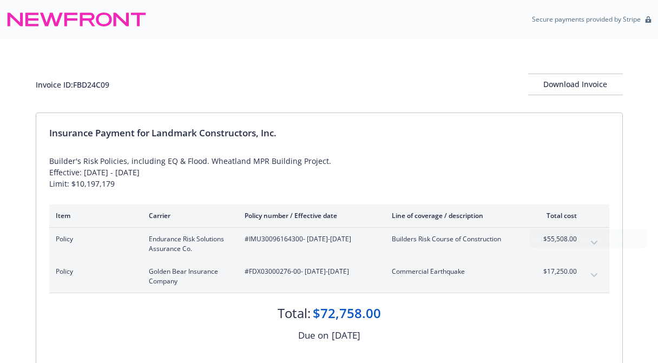 Image resolution: width=658 pixels, height=363 pixels. What do you see at coordinates (575, 84) in the screenshot?
I see `button: Download Invoice` at bounding box center [575, 84].